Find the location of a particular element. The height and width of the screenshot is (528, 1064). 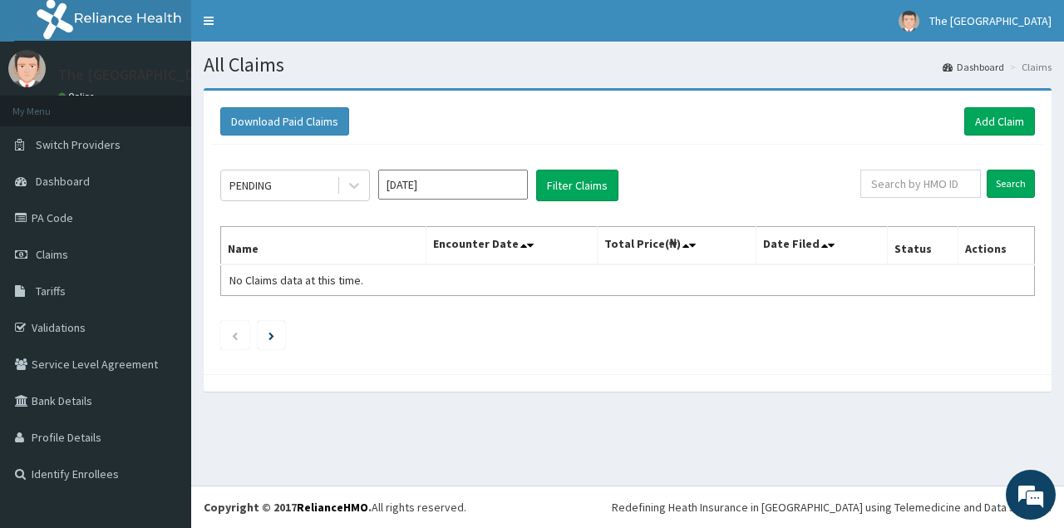

span: Claims is located at coordinates (52, 254).